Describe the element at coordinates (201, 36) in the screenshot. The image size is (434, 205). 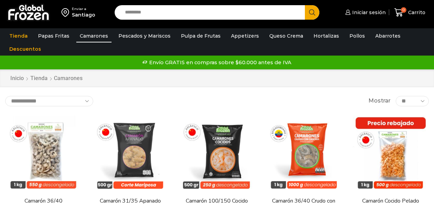
I see `a: Pulpa de Frutas` at that location.